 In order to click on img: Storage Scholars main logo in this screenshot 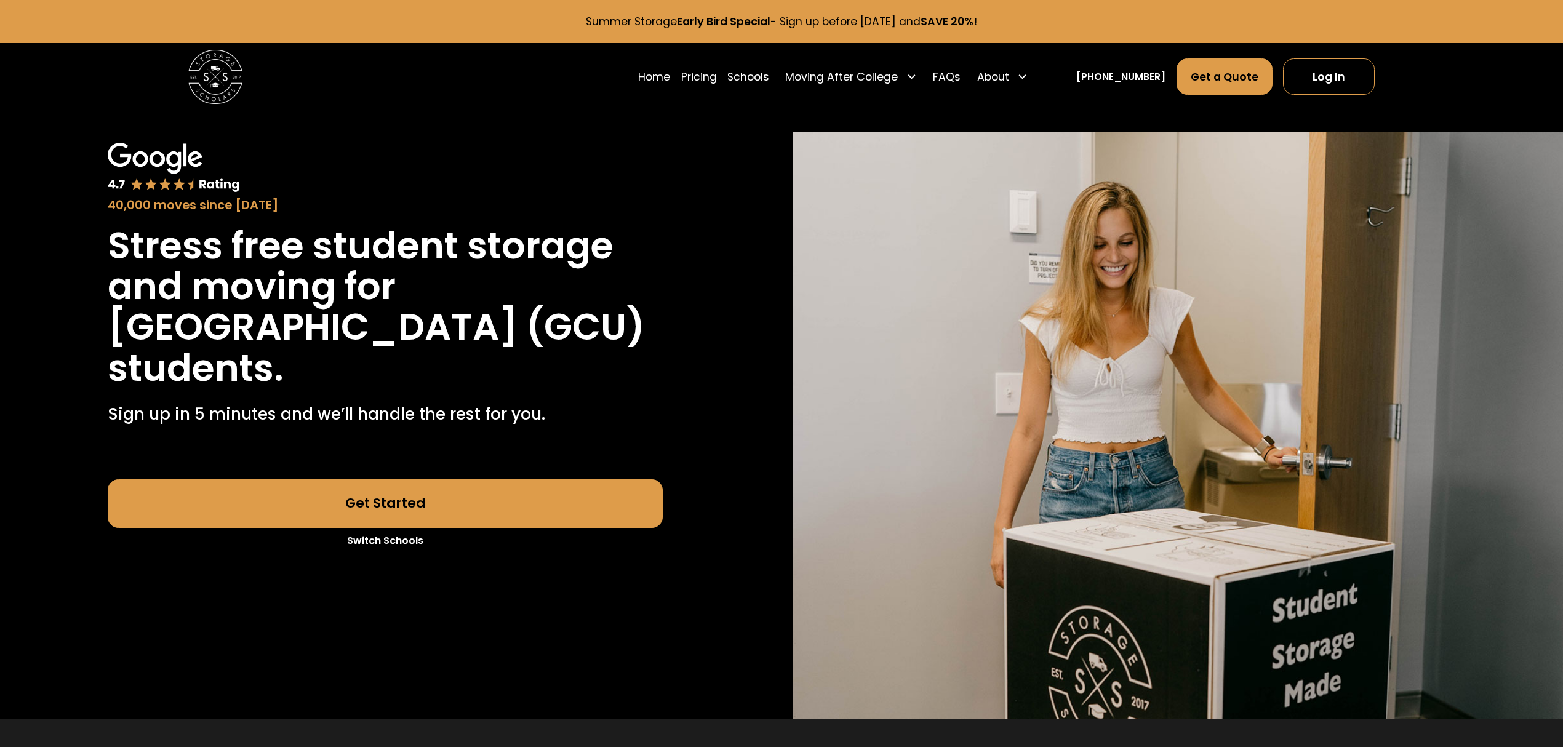, I will do `click(215, 77)`.